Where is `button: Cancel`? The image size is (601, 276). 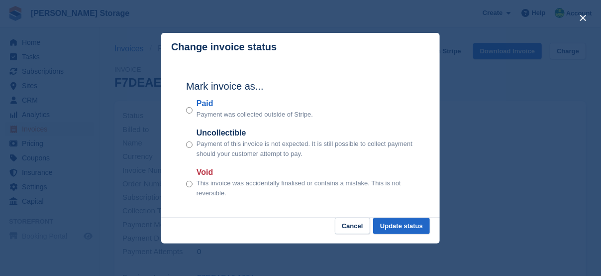 button: Cancel is located at coordinates (353, 226).